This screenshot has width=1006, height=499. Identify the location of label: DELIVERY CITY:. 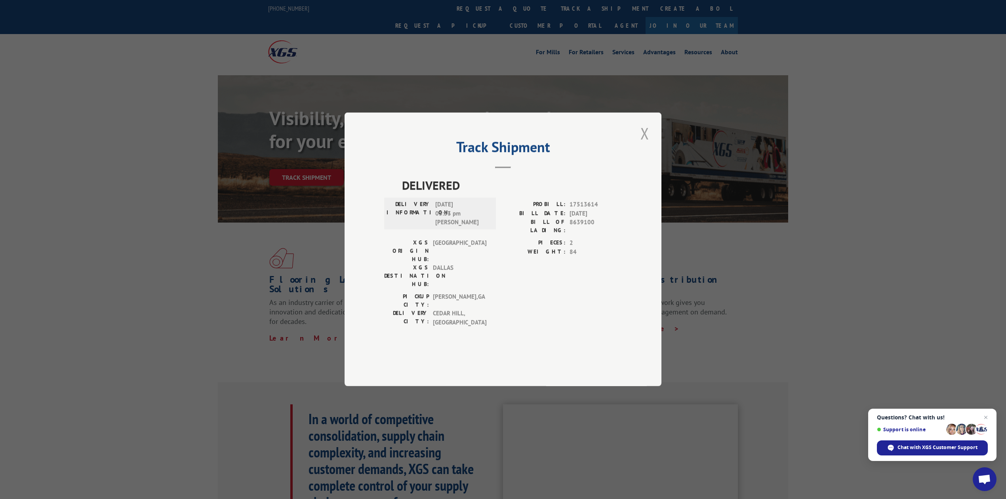
(407, 318).